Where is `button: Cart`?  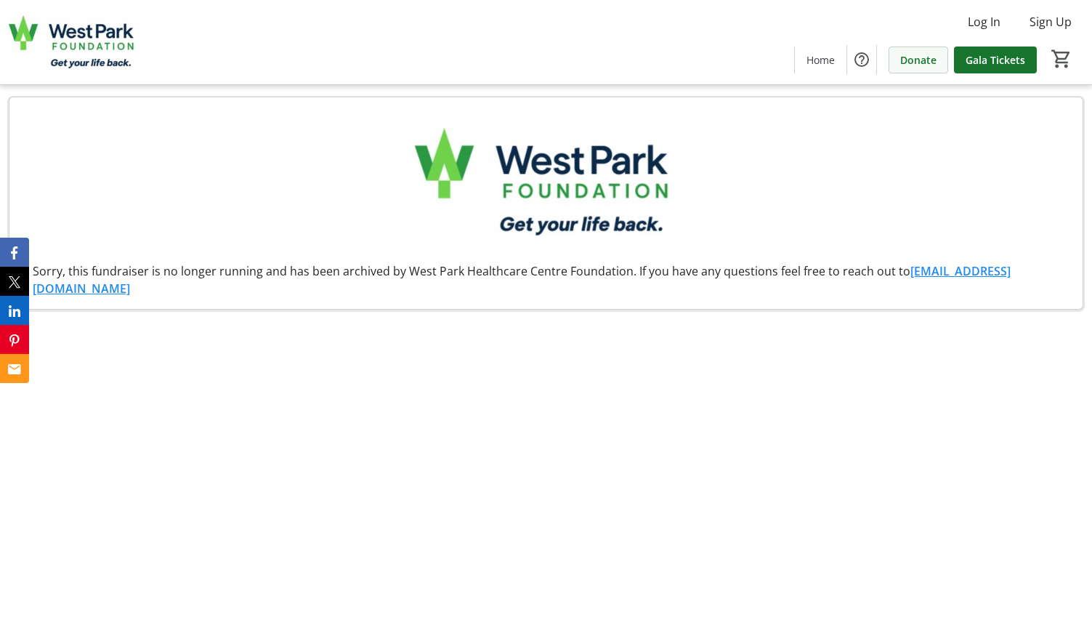 button: Cart is located at coordinates (1061, 59).